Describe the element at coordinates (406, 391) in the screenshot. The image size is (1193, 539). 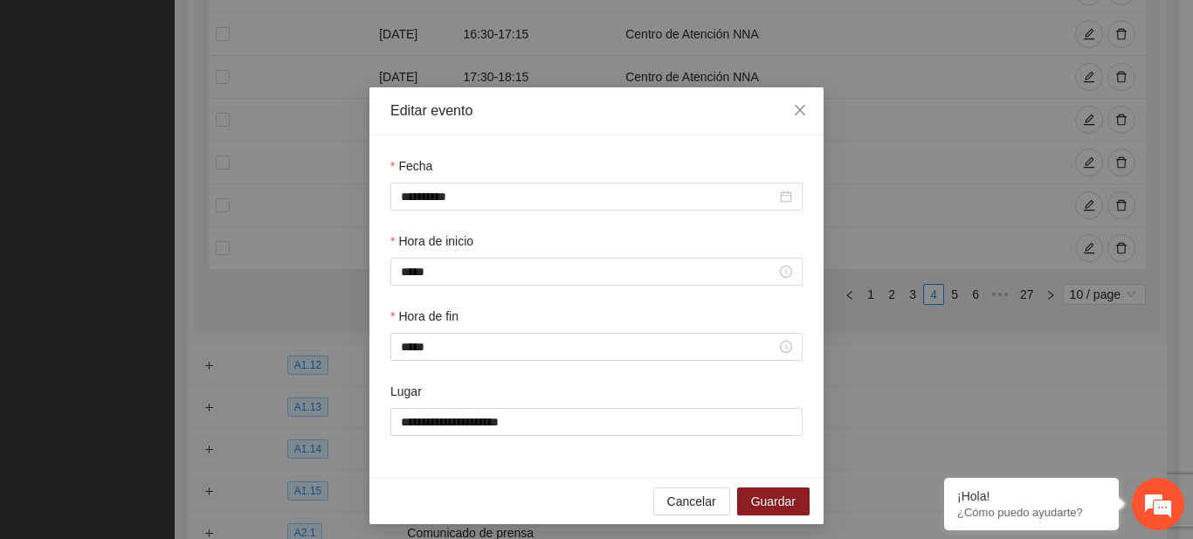
I see `label: Lugar` at that location.